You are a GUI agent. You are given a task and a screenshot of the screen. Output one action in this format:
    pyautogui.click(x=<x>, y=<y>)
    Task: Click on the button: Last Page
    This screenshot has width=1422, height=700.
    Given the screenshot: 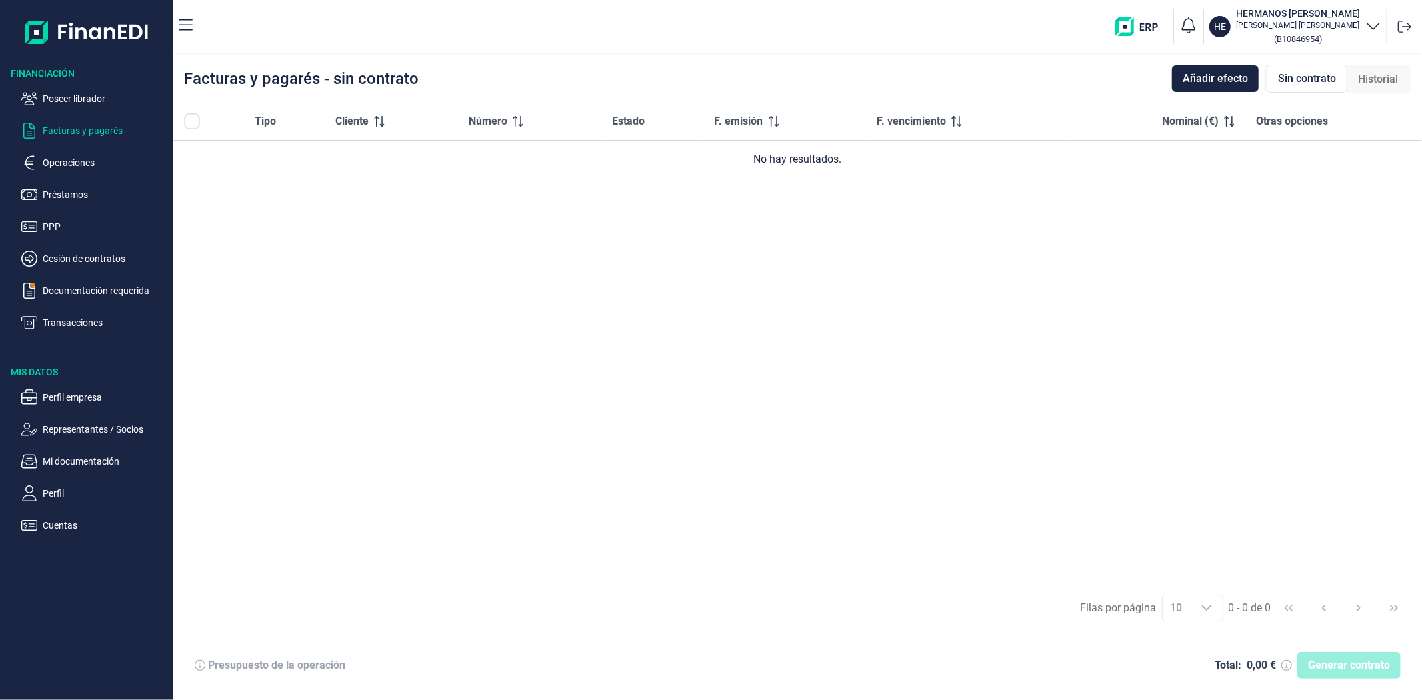 What is the action you would take?
    pyautogui.click(x=1394, y=608)
    